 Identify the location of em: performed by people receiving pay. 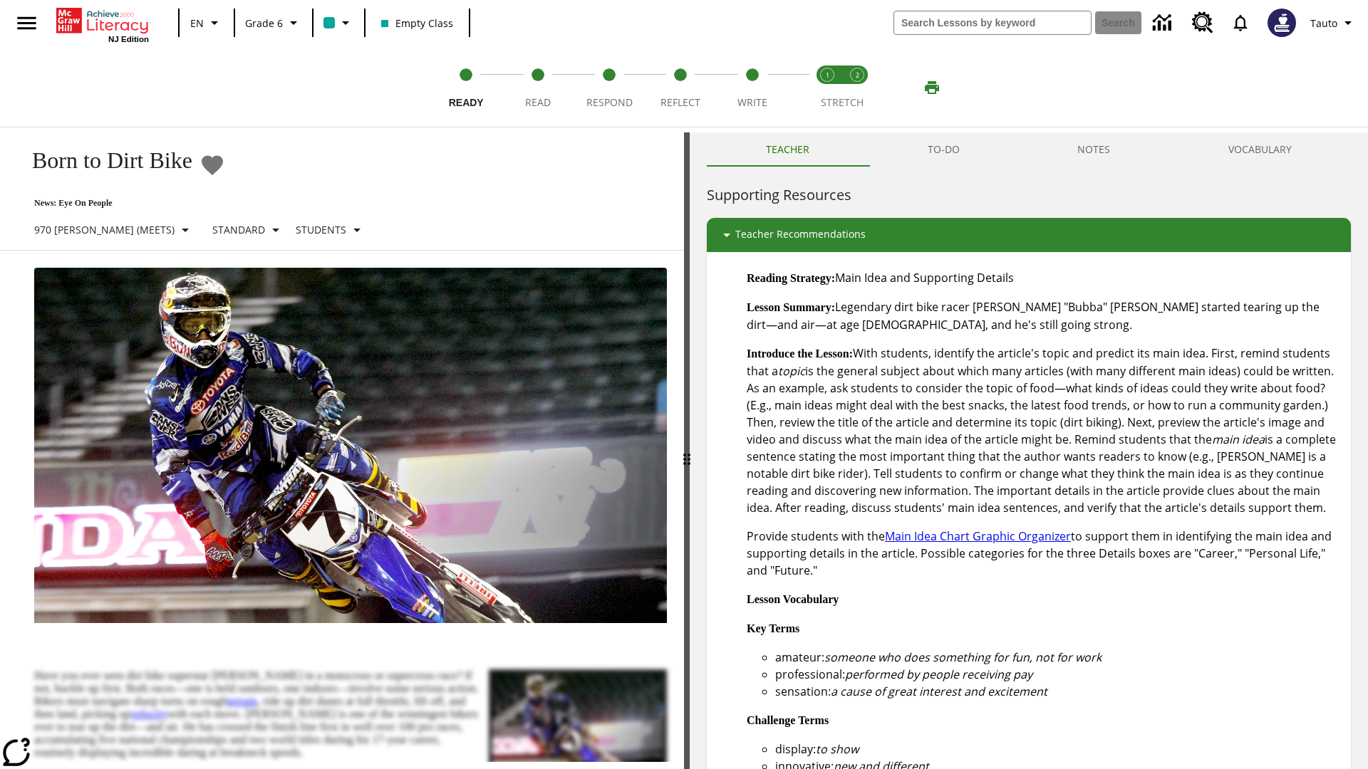
(938, 675).